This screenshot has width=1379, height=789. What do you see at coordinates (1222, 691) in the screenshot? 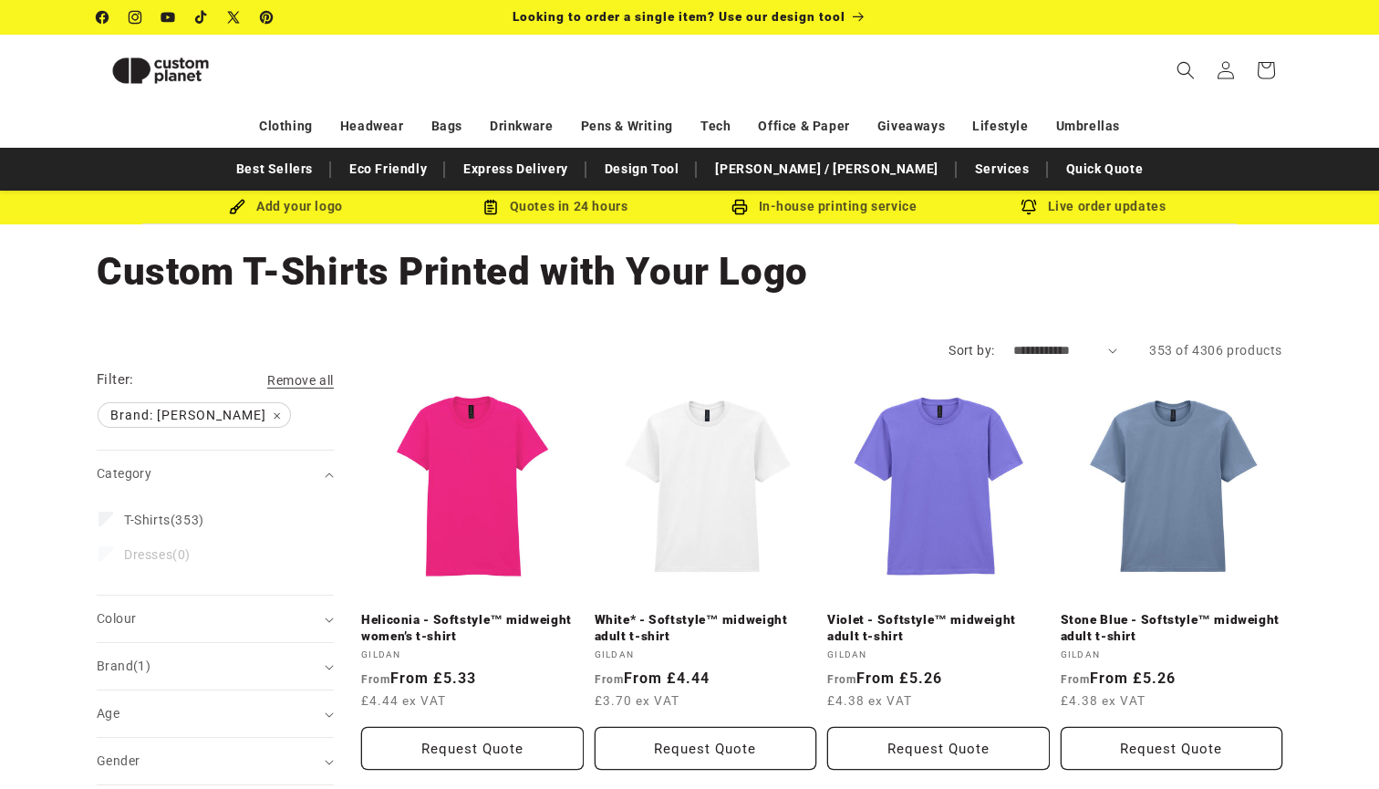
I see `div: Chat Widget` at bounding box center [1222, 691].